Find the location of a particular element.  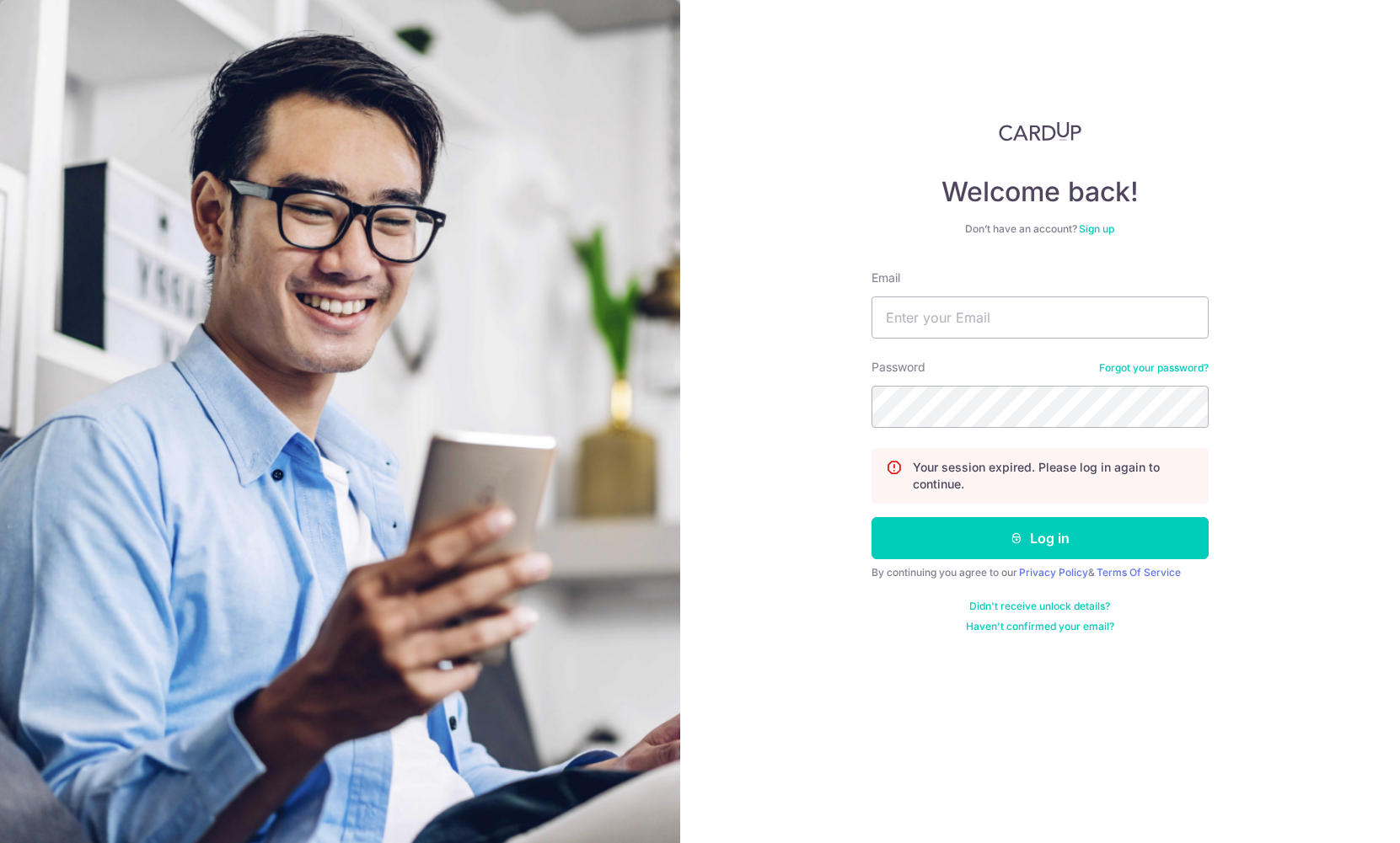

a: Terms Of Service is located at coordinates (1139, 572).